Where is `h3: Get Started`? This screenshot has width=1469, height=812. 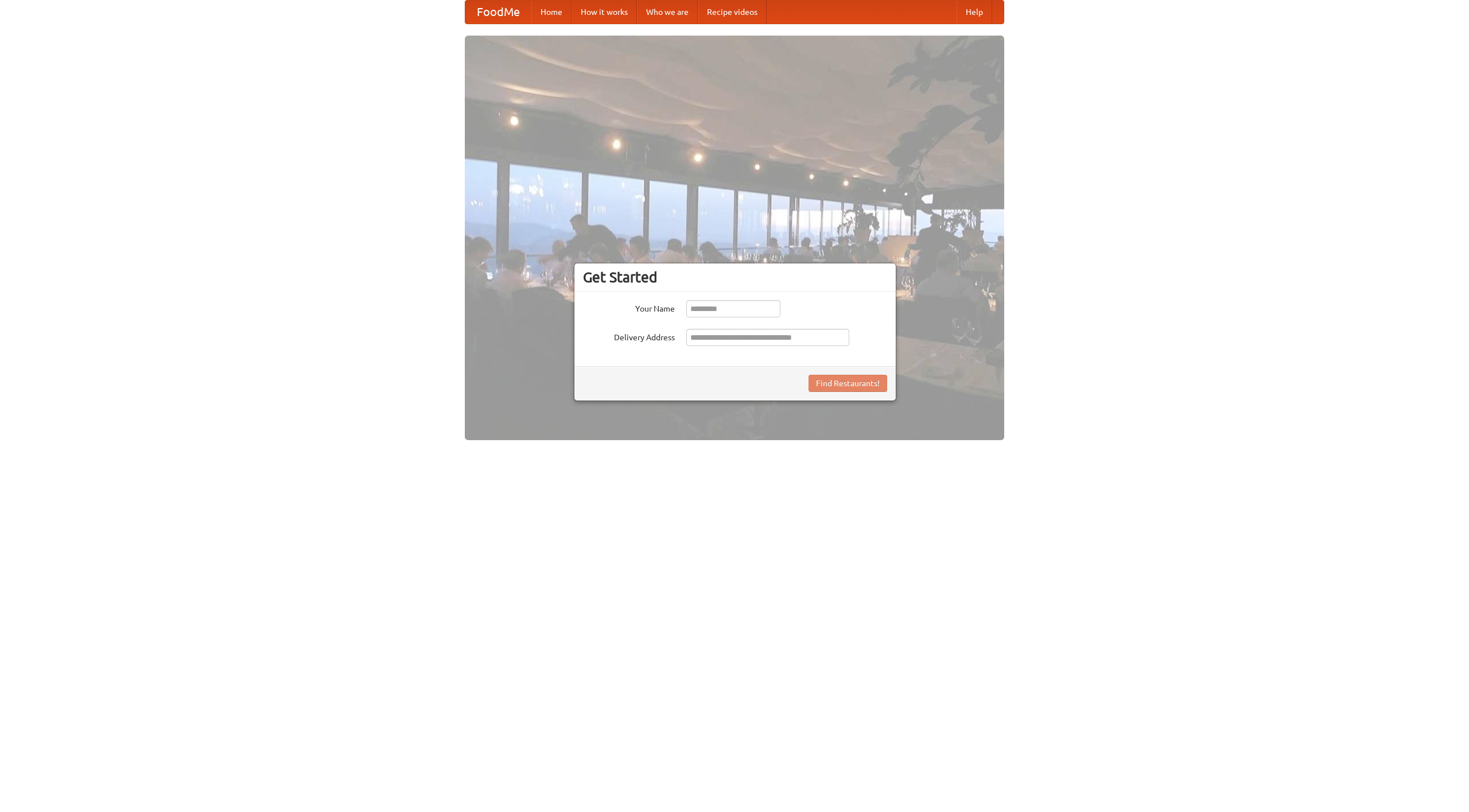
h3: Get Started is located at coordinates (735, 277).